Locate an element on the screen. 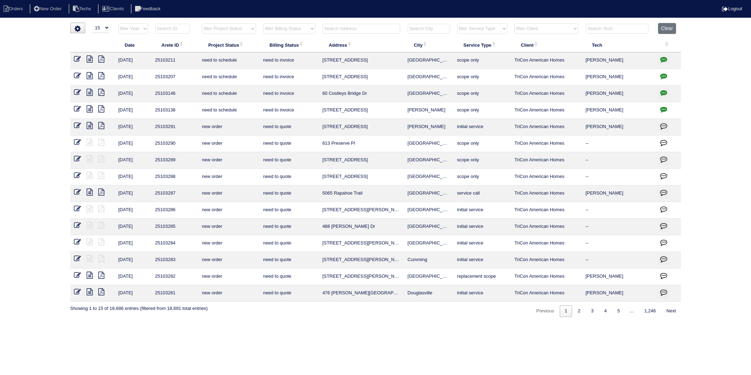  td: 25103288 is located at coordinates (175, 177).